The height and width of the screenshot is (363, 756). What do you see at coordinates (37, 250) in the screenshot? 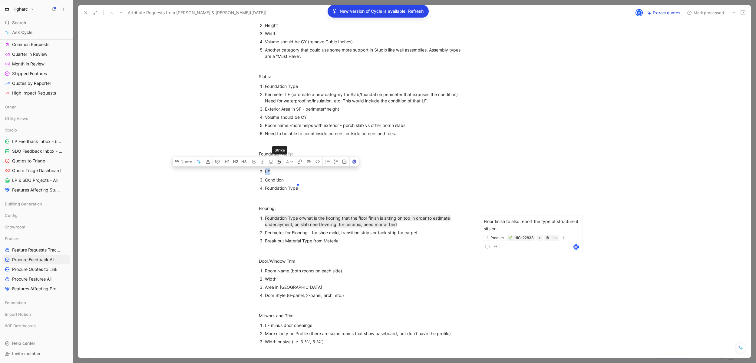
I see `span: Feature Requests Tracker` at bounding box center [37, 250].